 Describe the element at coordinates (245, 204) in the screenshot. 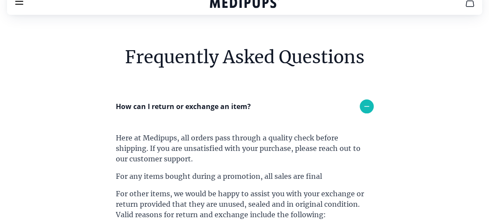

I see `p: For other items, we would be happy to assist you with your exchange or return provided that they ...` at that location.